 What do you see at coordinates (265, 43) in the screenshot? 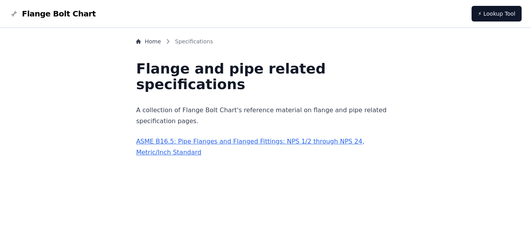
I see `nav: Breadcrumb` at bounding box center [265, 43].